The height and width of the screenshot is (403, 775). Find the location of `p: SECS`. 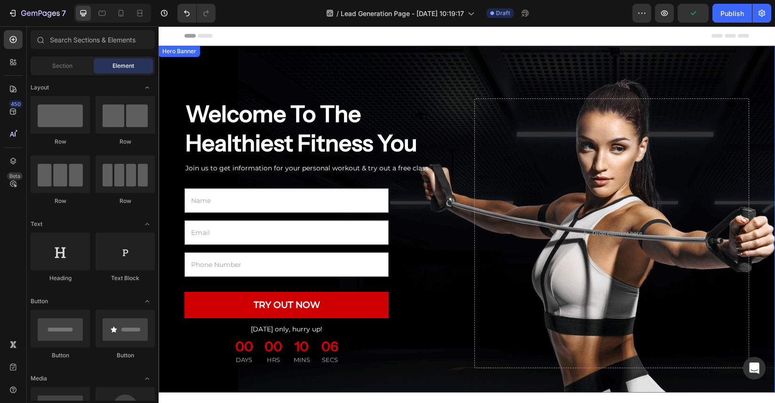

p: SECS is located at coordinates (171, 334).